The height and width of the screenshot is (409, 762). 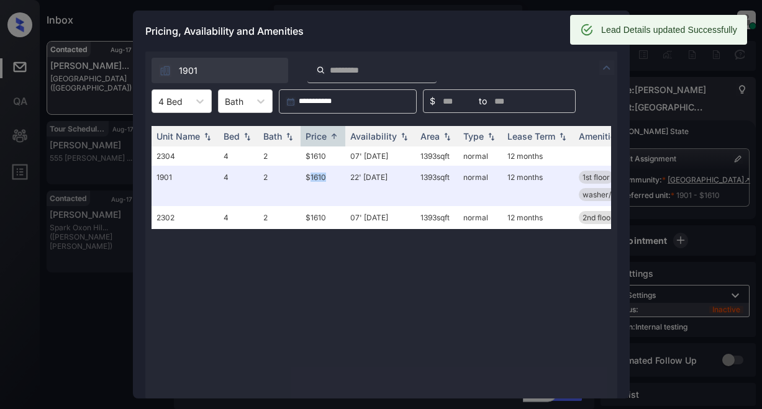 What do you see at coordinates (381, 31) in the screenshot?
I see `div: Pricing, Availability and Amenities` at bounding box center [381, 31].